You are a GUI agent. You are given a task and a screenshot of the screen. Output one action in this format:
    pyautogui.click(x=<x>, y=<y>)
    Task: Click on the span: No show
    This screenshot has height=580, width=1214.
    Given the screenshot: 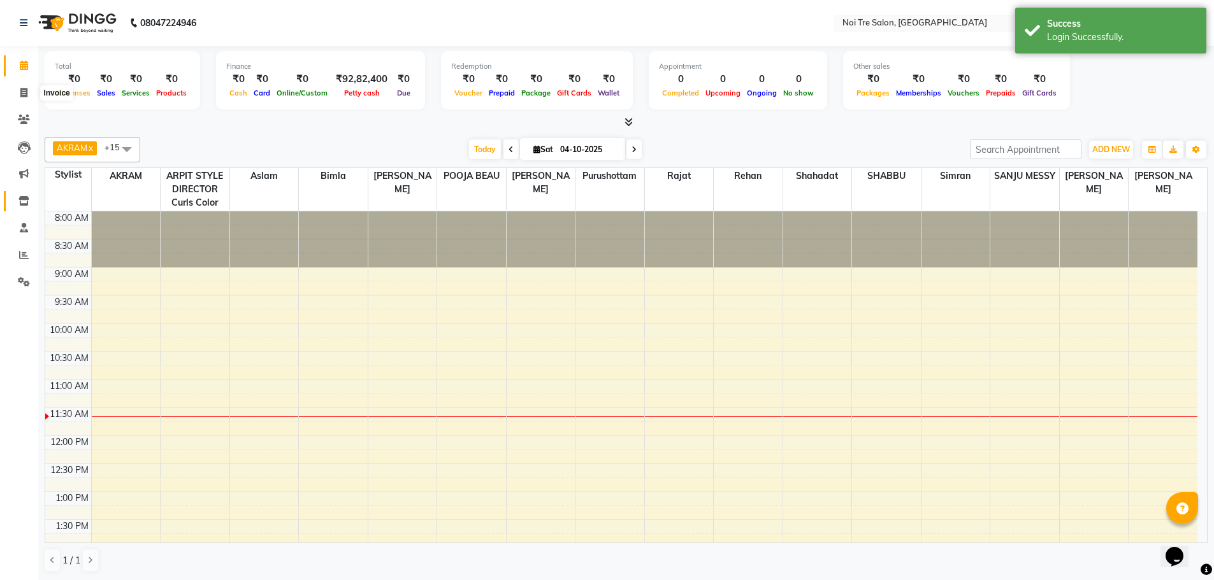 What is the action you would take?
    pyautogui.click(x=798, y=93)
    